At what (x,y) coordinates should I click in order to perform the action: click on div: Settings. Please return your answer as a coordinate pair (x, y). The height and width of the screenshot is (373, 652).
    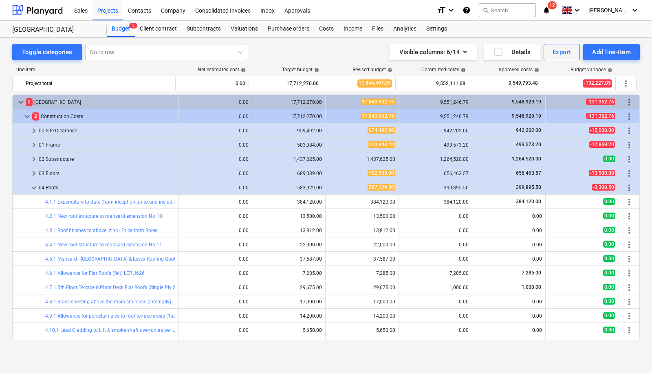
    Looking at the image, I should click on (436, 29).